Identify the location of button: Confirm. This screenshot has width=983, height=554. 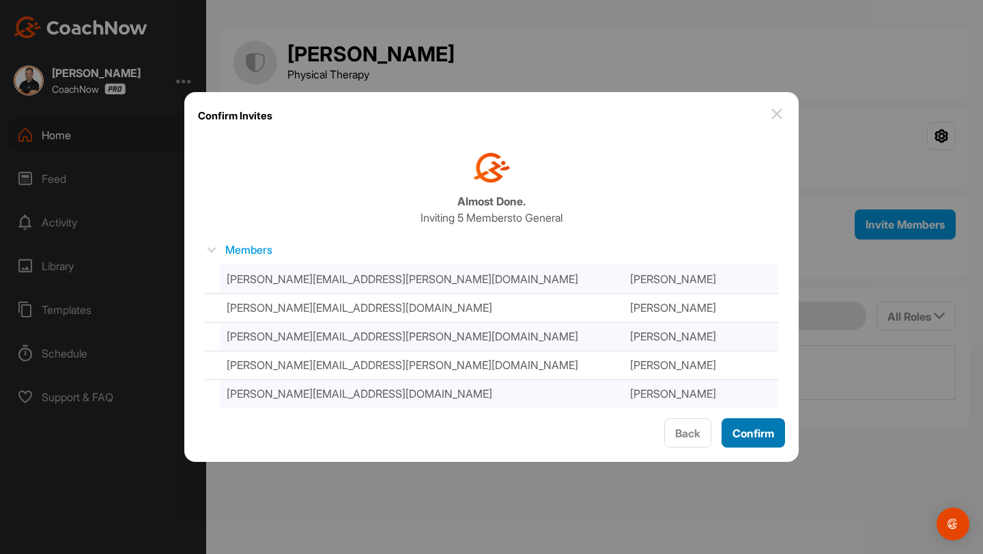
(753, 433).